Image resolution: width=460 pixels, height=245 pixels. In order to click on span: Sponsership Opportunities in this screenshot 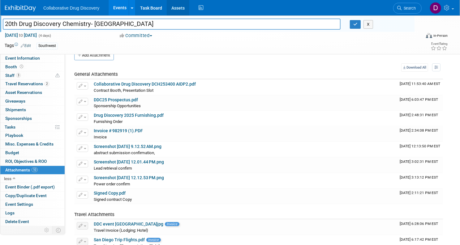, I will do `click(117, 106)`.